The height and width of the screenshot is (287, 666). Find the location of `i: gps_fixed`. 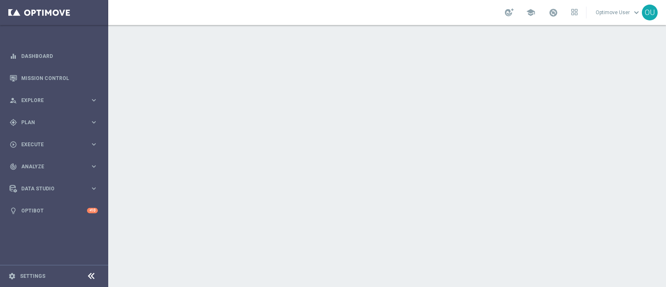

i: gps_fixed is located at coordinates (13, 122).